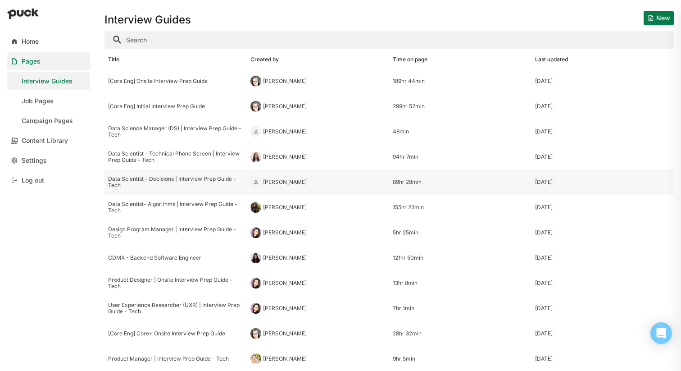 This screenshot has height=371, width=681. What do you see at coordinates (410, 59) in the screenshot?
I see `div: Time on page` at bounding box center [410, 59].